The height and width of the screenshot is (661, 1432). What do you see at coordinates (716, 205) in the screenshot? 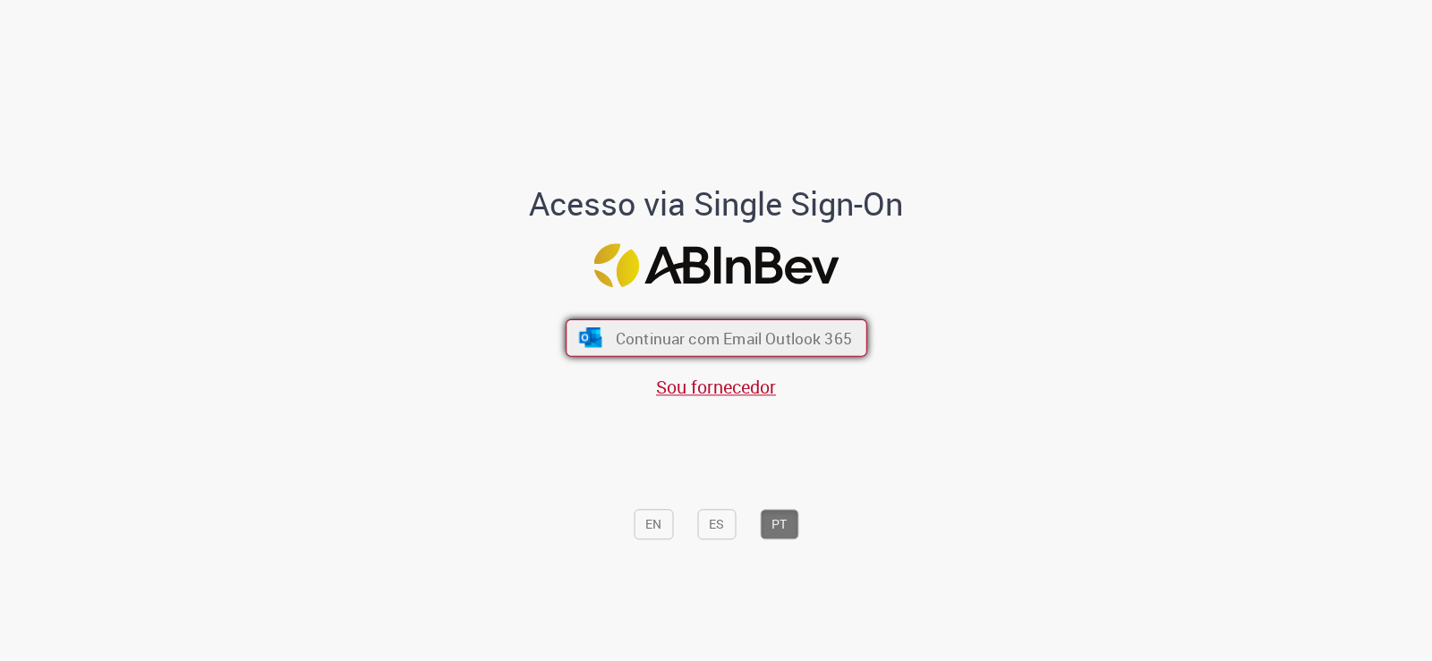
I see `h1: Acesso via Single Sign-On` at bounding box center [716, 205].